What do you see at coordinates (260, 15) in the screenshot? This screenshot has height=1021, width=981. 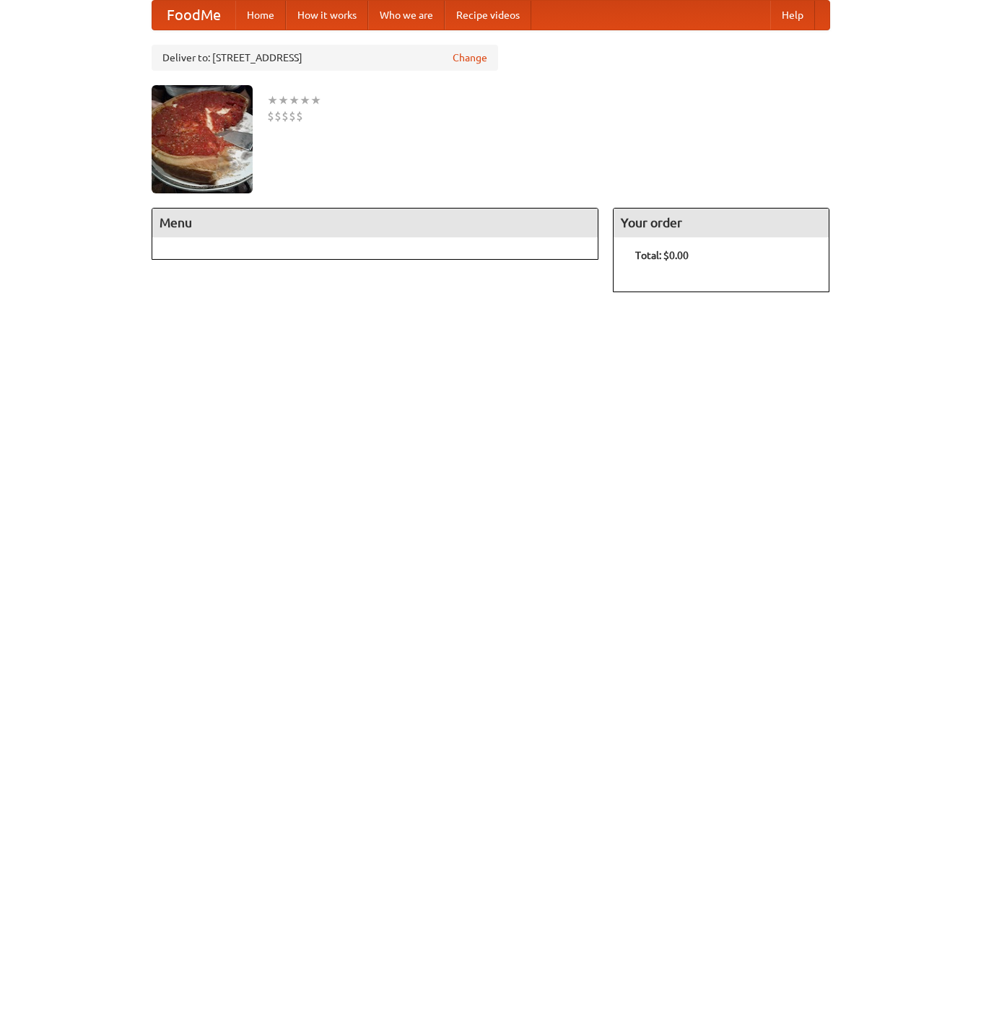 I see `a: Home` at bounding box center [260, 15].